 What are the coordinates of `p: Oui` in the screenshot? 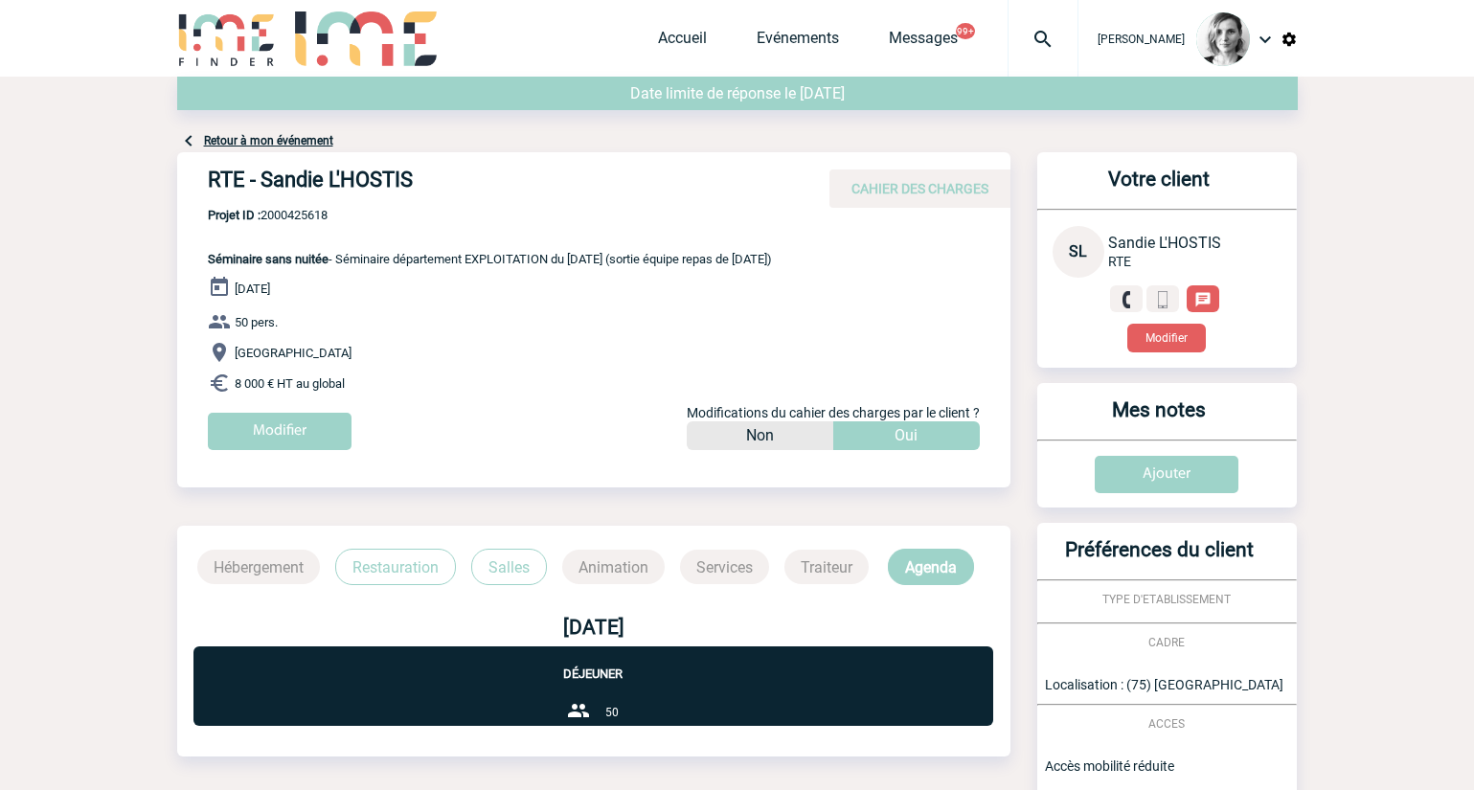 It's located at (906, 436).